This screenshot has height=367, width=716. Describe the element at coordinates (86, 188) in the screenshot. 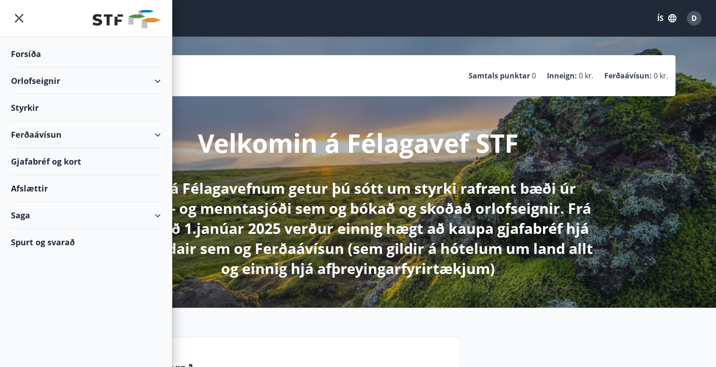

I see `div: Afslættir` at that location.